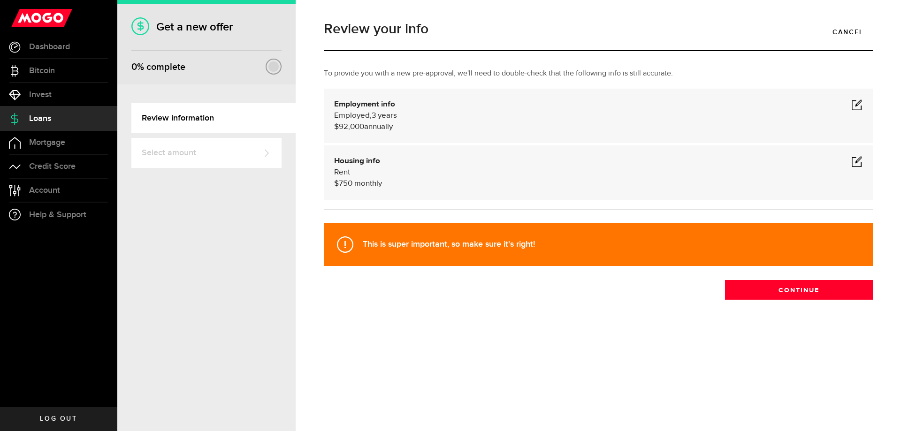 The image size is (901, 431). What do you see at coordinates (58, 419) in the screenshot?
I see `span: Log out` at bounding box center [58, 419].